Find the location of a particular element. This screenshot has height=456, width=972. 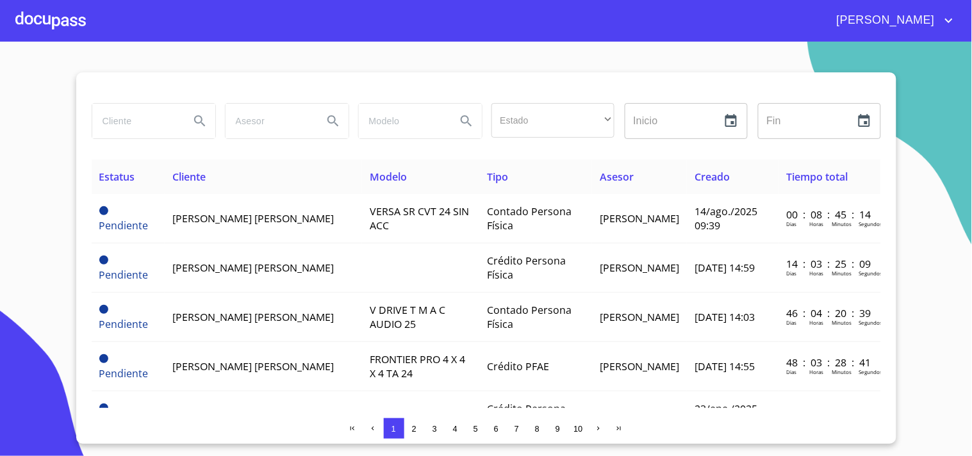

span: 3 is located at coordinates (434, 429).